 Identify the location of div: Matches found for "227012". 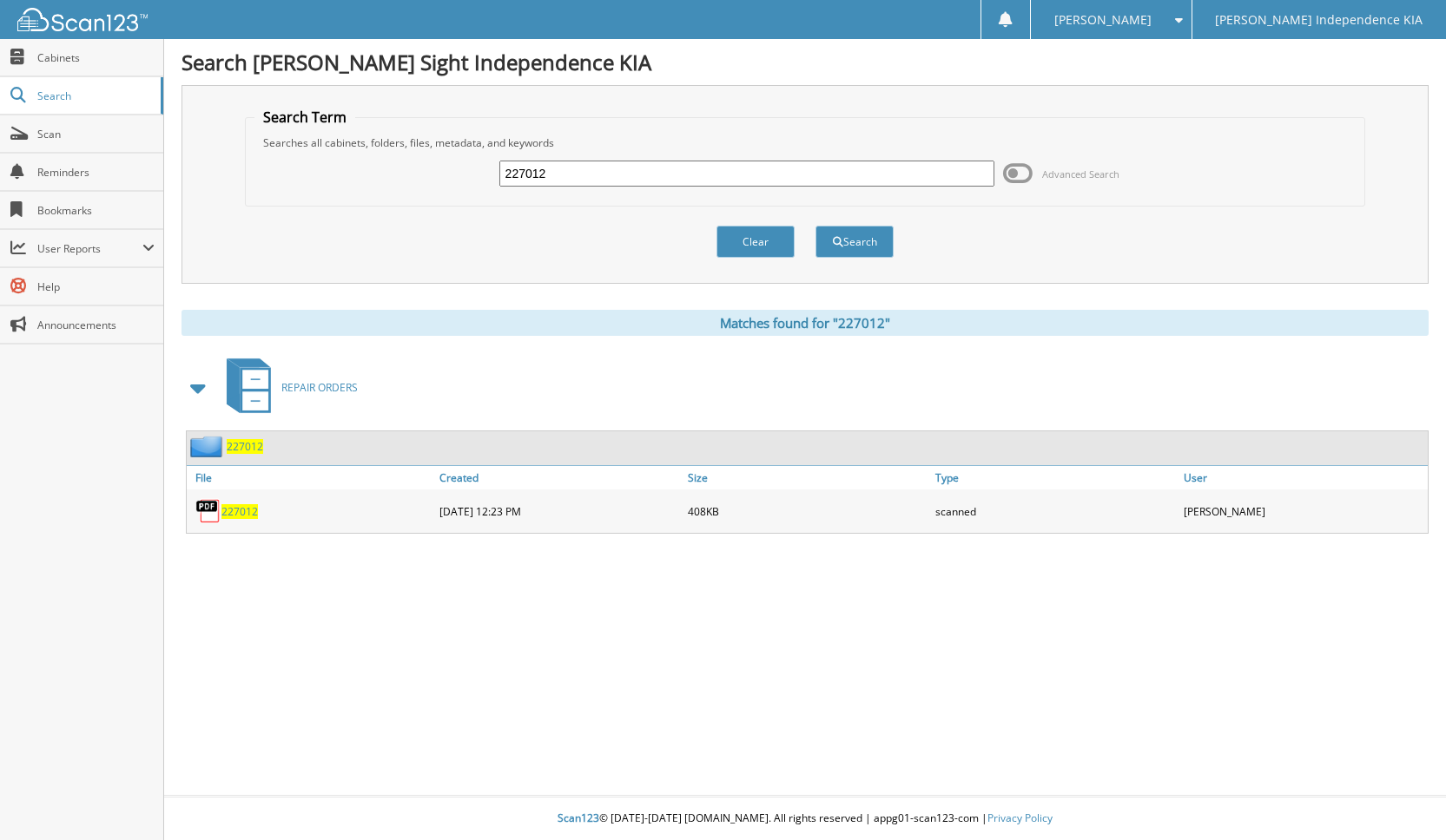
(805, 323).